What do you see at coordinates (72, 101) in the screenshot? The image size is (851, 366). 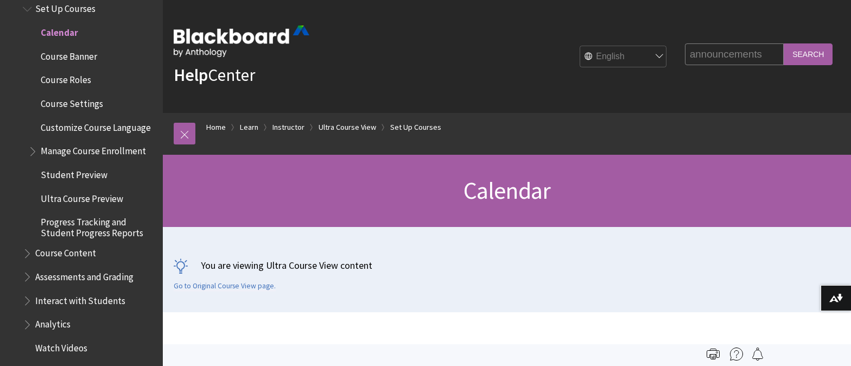 I see `span: Course Settings` at bounding box center [72, 101].